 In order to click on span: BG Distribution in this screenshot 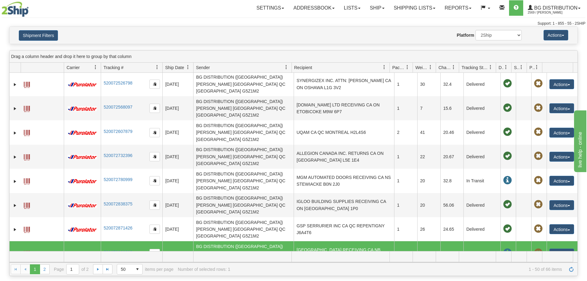, I will do `click(555, 8)`.